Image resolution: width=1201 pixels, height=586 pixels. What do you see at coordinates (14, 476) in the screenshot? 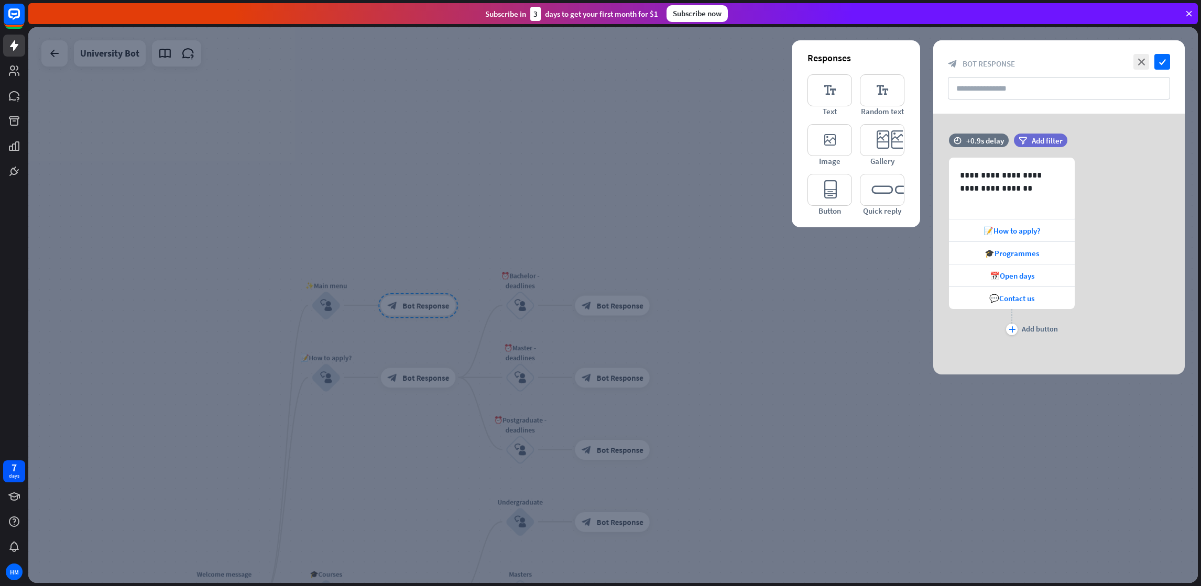
I see `div: days` at bounding box center [14, 476].